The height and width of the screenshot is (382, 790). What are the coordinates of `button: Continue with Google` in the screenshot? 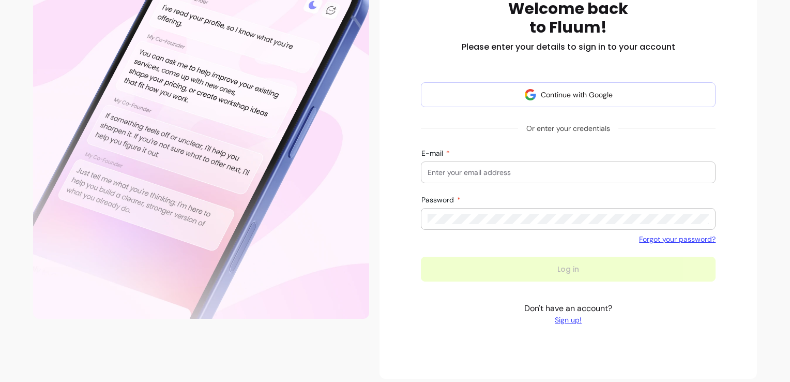 It's located at (568, 95).